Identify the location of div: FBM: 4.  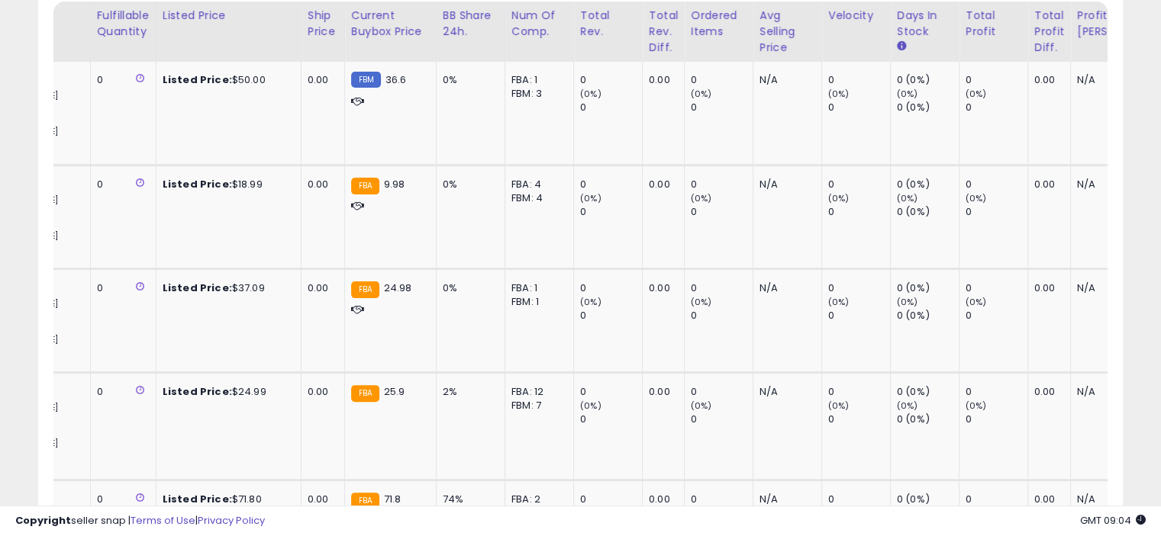
(536, 198).